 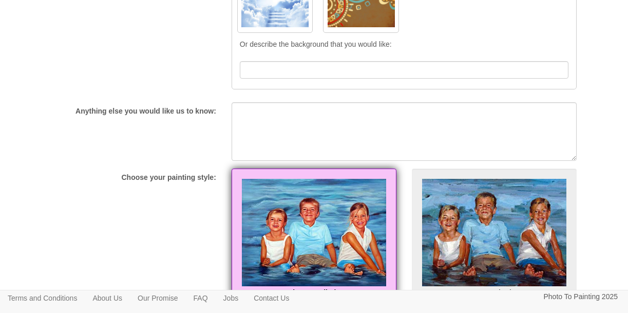 What do you see at coordinates (231, 298) in the screenshot?
I see `a: Jobs` at bounding box center [231, 298].